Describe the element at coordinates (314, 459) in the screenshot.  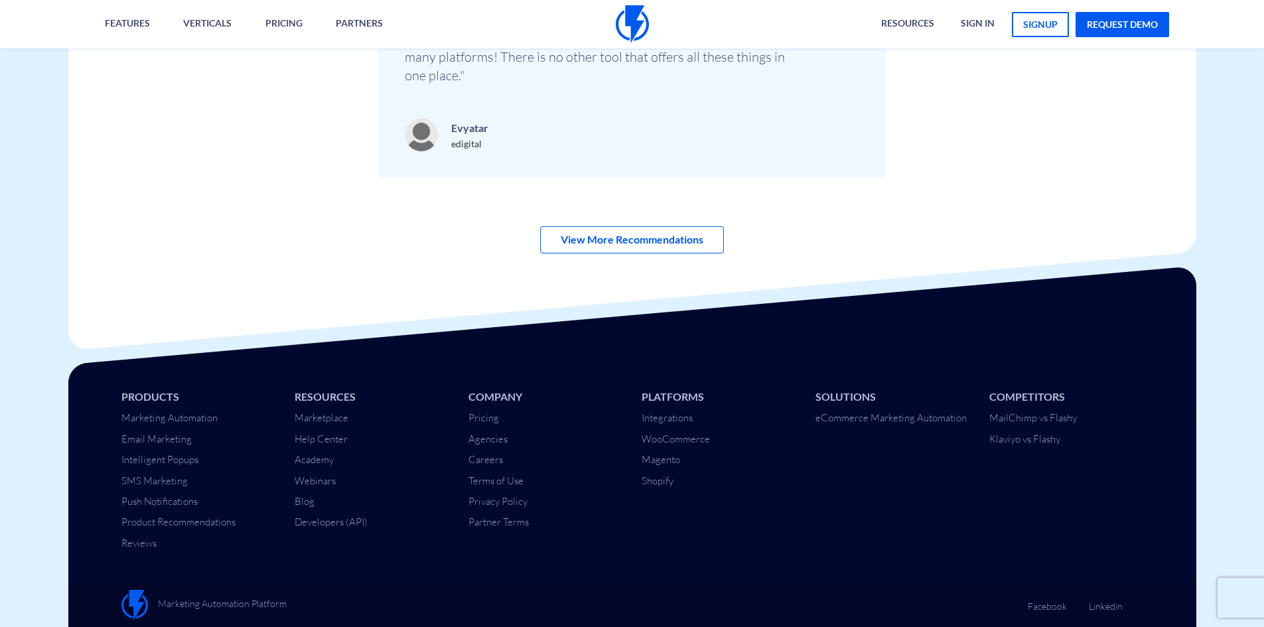
I see `a: Academy` at that location.